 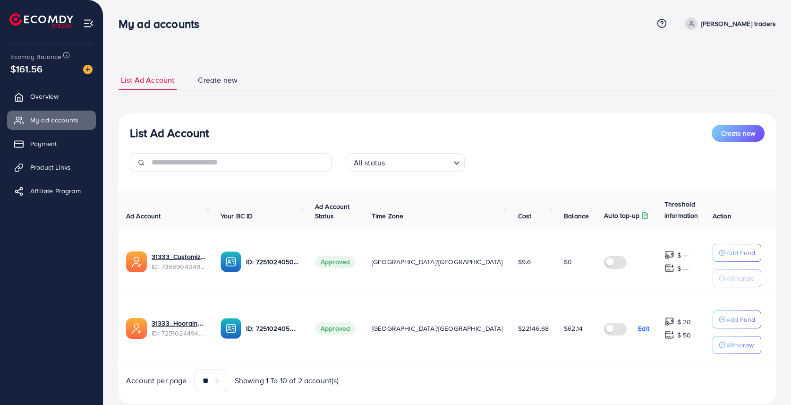 What do you see at coordinates (179, 266) in the screenshot?
I see `span: ID: 7366904049179967504` at bounding box center [179, 266].